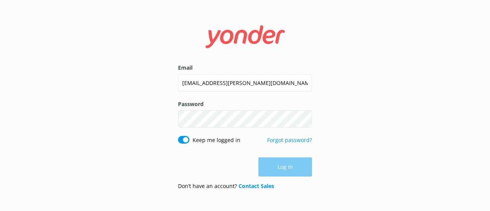 Image resolution: width=490 pixels, height=211 pixels. Describe the element at coordinates (226, 186) in the screenshot. I see `p: Don’t have an account?` at that location.